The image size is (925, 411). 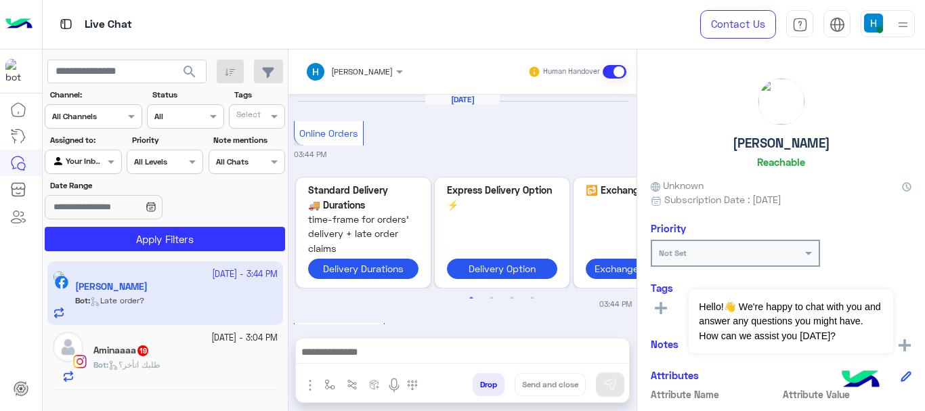 I want to click on span: Hello!👋 We're happy to chat with you and answer any questions you might have. How can we assist y..., so click(x=790, y=322).